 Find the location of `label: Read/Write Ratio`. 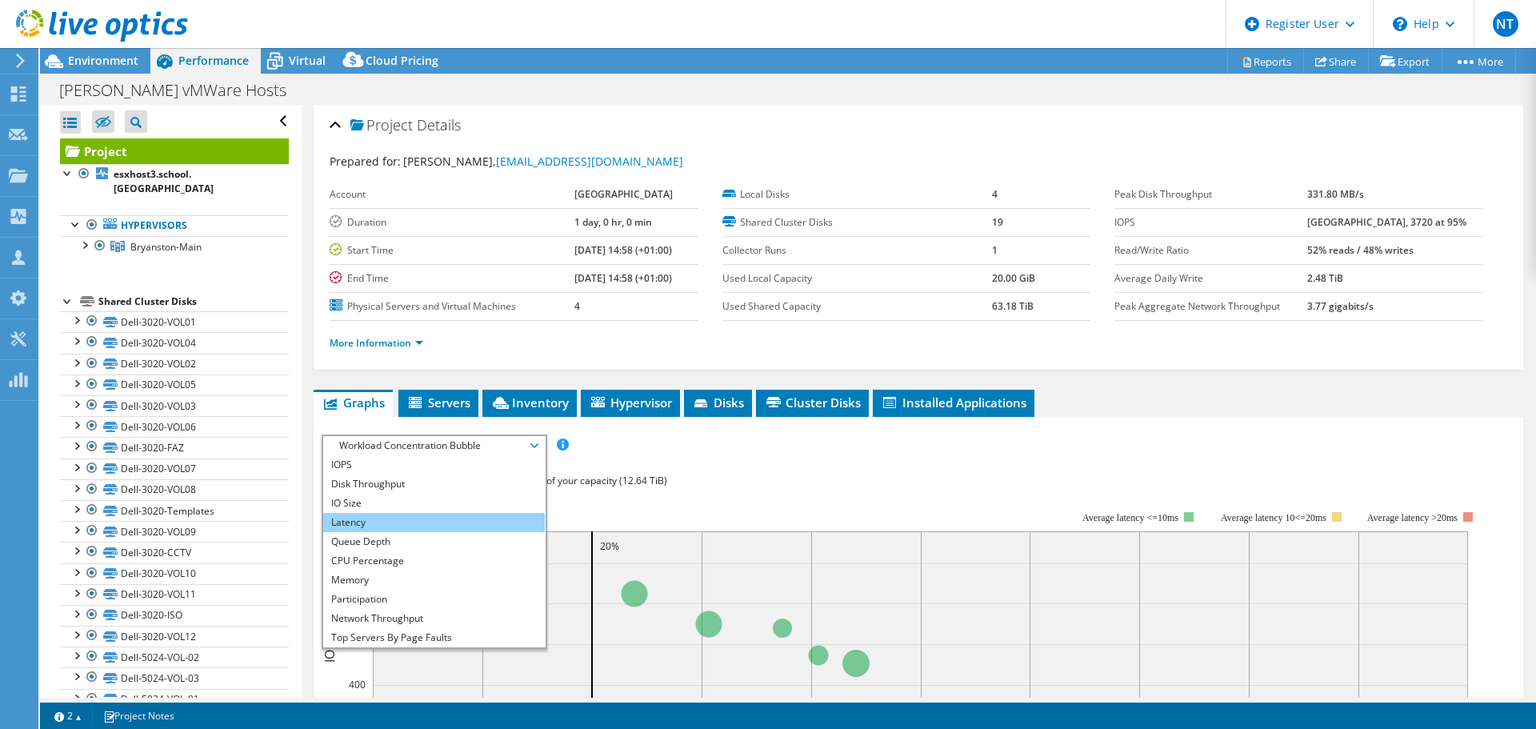

label: Read/Write Ratio is located at coordinates (1210, 250).